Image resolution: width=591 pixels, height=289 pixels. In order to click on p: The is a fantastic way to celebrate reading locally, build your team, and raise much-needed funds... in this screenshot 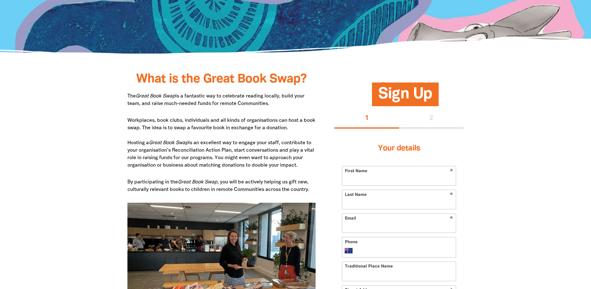, I will do `click(221, 100)`.